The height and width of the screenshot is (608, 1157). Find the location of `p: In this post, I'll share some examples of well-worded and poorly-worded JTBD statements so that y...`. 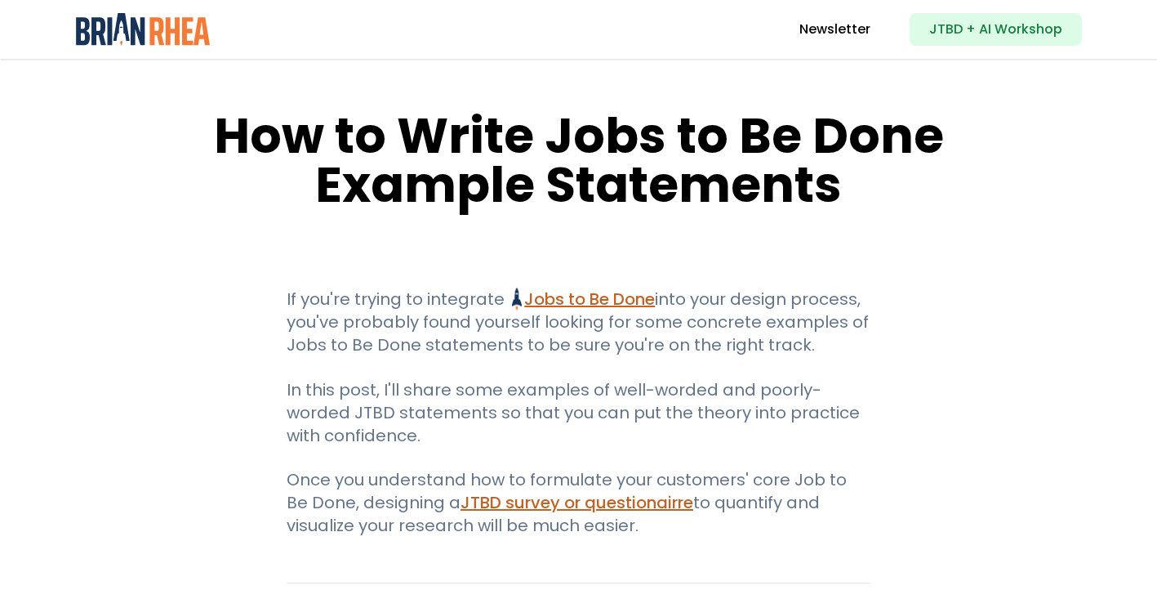

p: In this post, I'll share some examples of well-worded and poorly-worded JTBD statements so that y... is located at coordinates (578, 412).